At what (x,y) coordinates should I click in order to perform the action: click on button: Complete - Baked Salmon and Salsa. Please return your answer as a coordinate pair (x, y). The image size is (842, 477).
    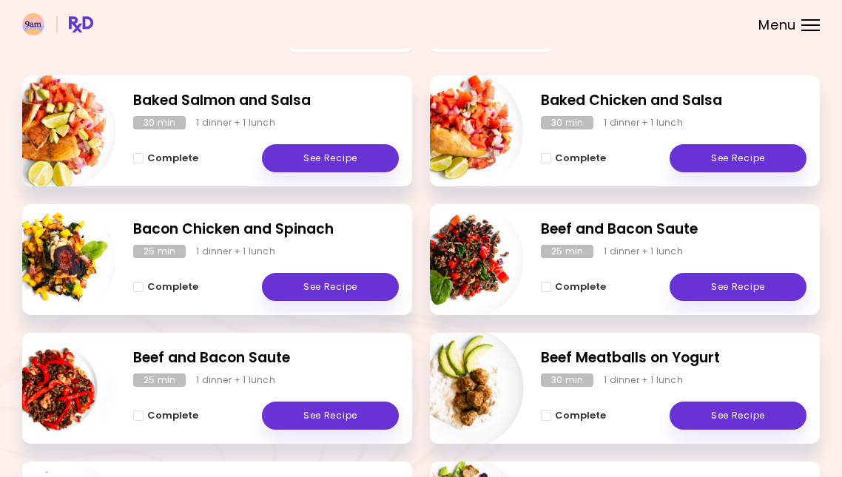
    Looking at the image, I should click on (166, 158).